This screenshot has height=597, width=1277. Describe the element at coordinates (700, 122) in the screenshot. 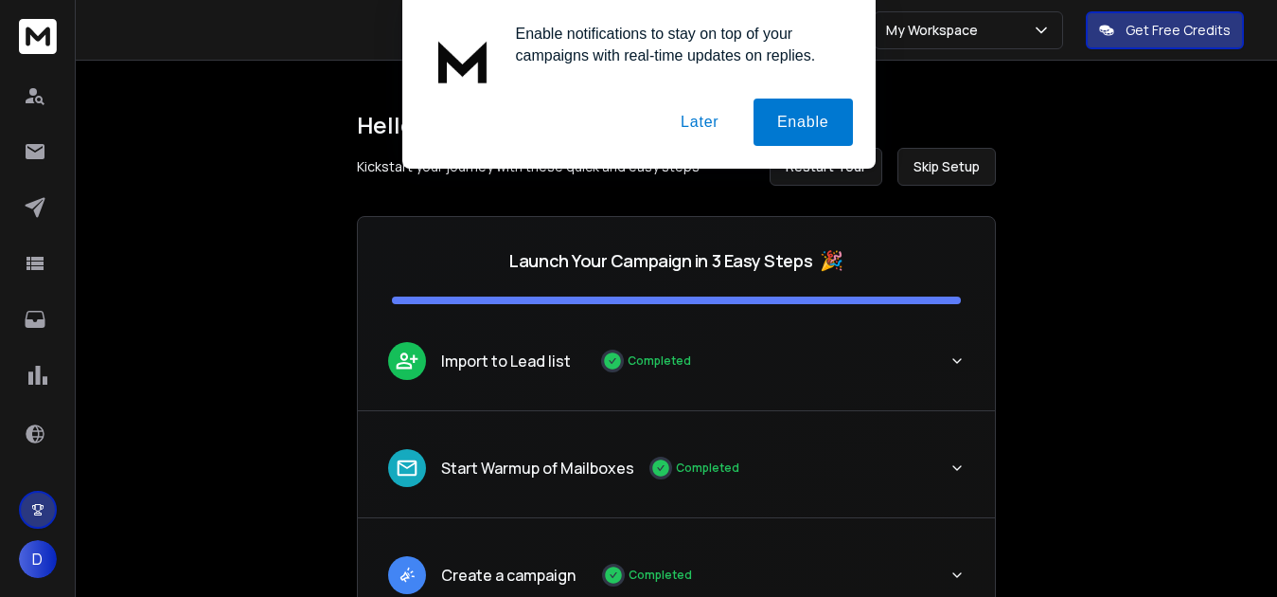

I see `button: Later` at that location.